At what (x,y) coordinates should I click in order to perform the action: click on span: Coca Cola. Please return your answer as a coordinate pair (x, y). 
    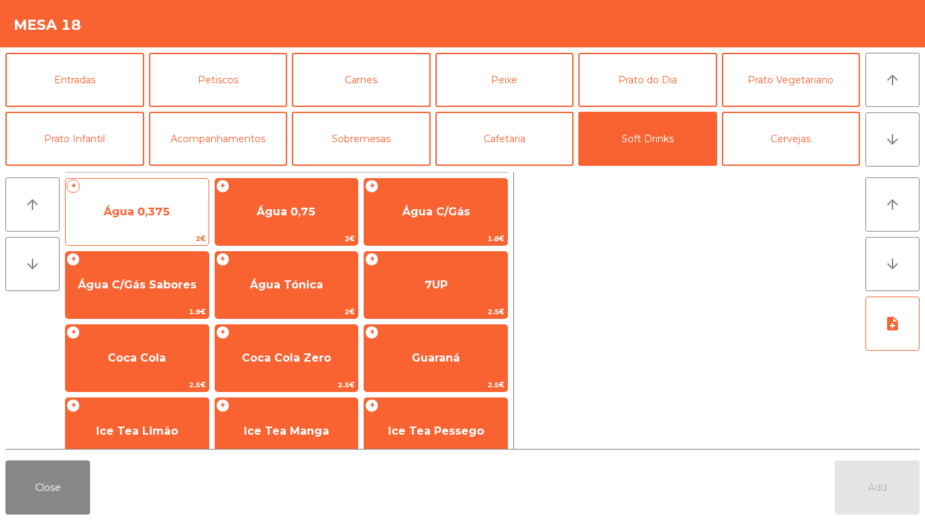
    Looking at the image, I should click on (137, 357).